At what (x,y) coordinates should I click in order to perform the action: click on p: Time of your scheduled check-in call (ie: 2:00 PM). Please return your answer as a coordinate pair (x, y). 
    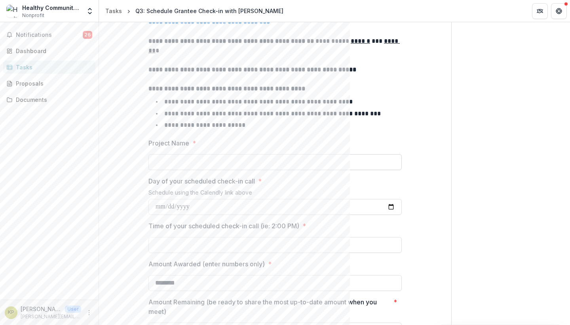
    Looking at the image, I should click on (224, 226).